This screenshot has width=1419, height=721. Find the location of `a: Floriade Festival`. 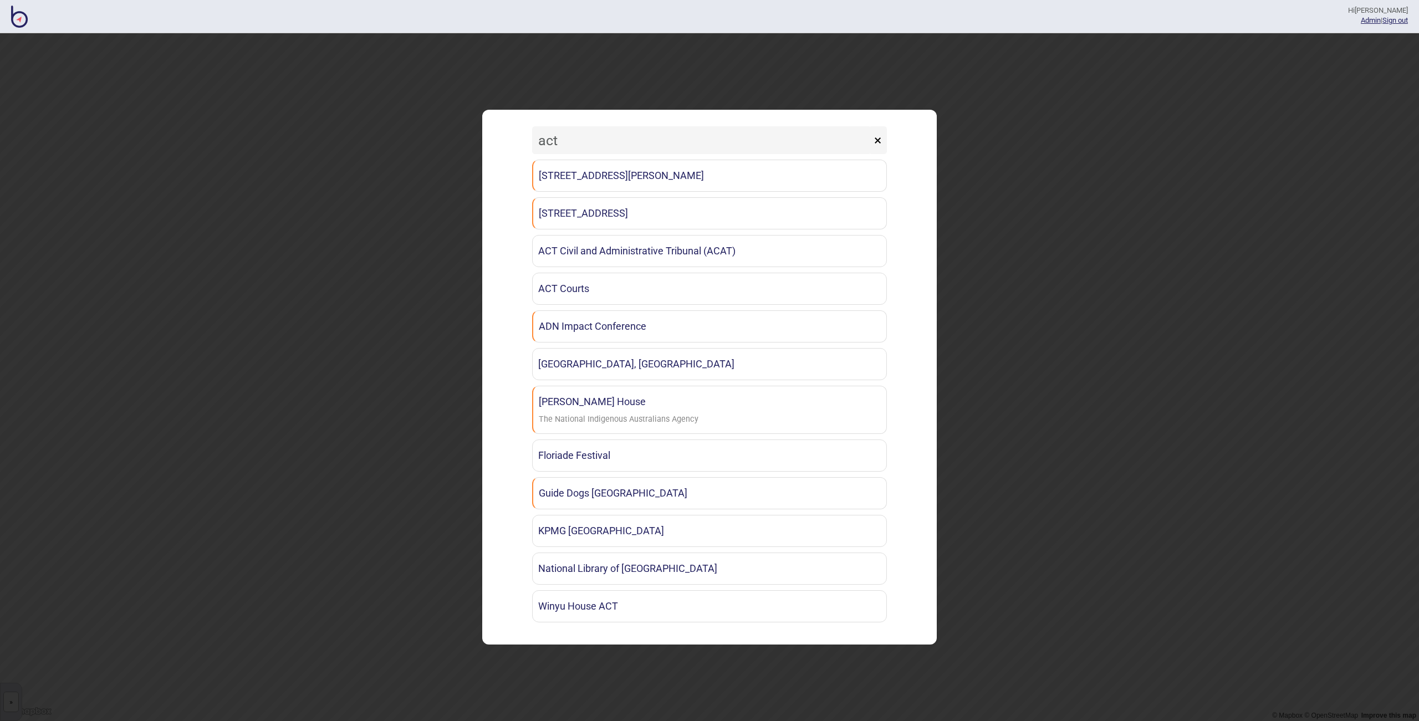

a: Floriade Festival is located at coordinates (710, 456).